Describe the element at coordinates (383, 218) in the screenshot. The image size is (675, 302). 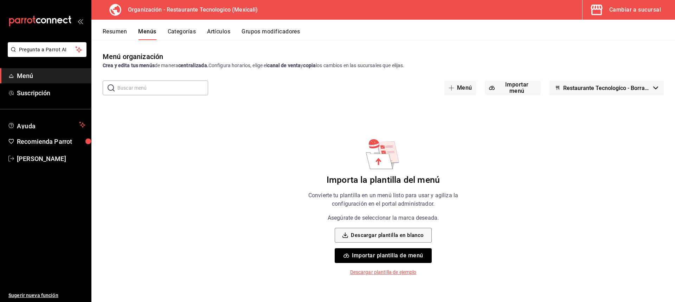
I see `p: Asegúrate de seleccionar la marca deseada.` at that location.